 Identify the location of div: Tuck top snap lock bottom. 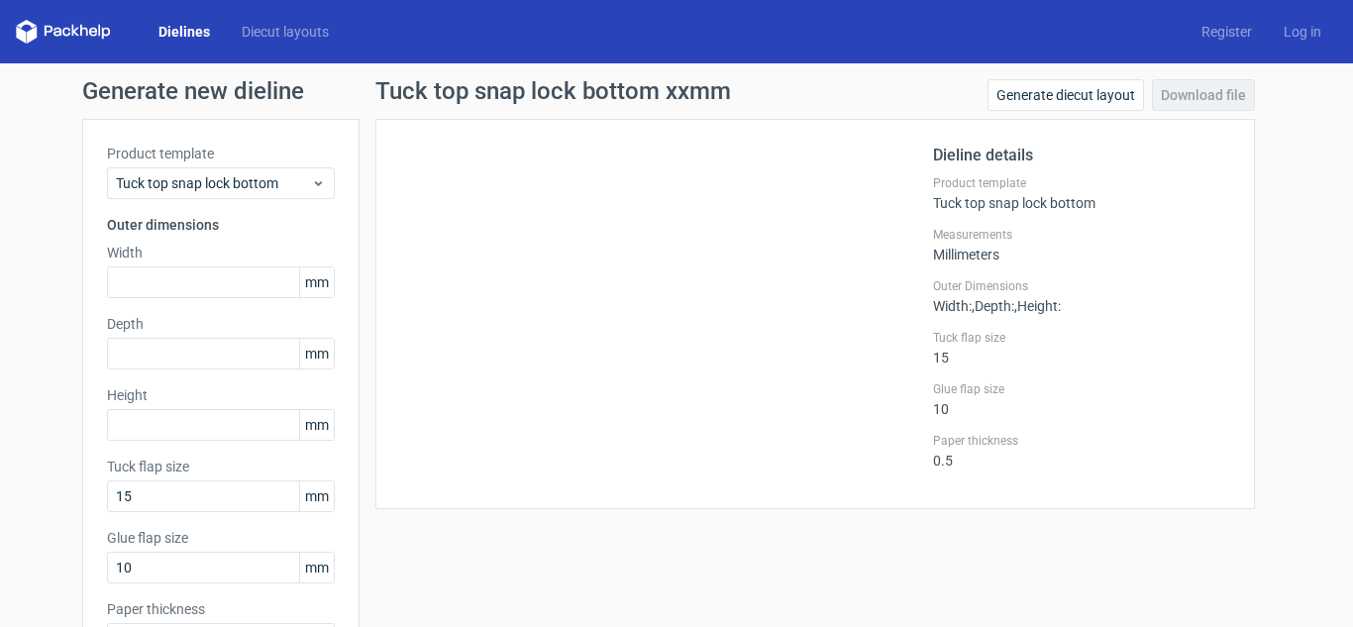
(1082, 193).